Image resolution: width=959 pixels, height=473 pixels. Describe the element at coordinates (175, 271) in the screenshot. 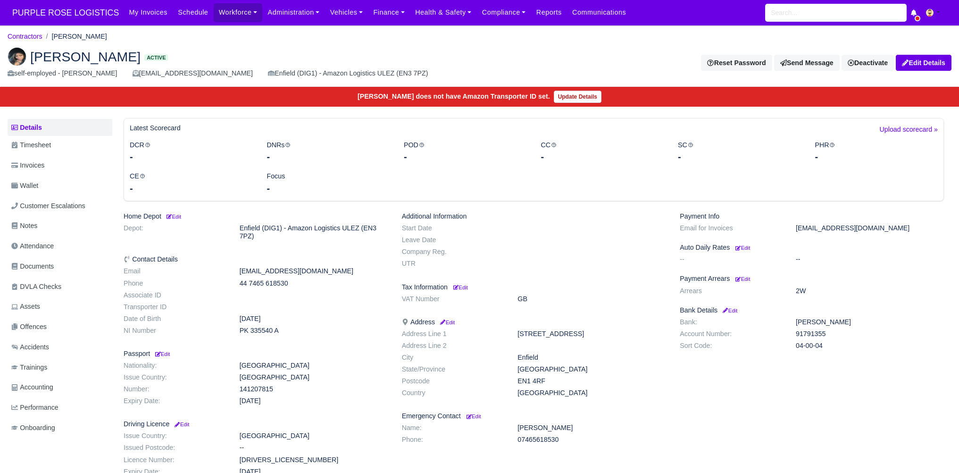

I see `dt: Email` at that location.